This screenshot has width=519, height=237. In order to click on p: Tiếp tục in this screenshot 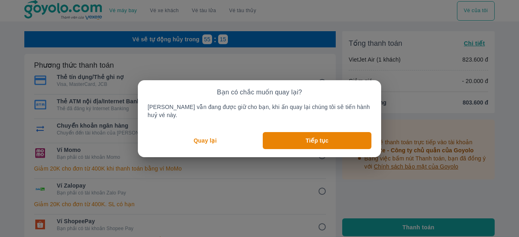, I will do `click(317, 141)`.